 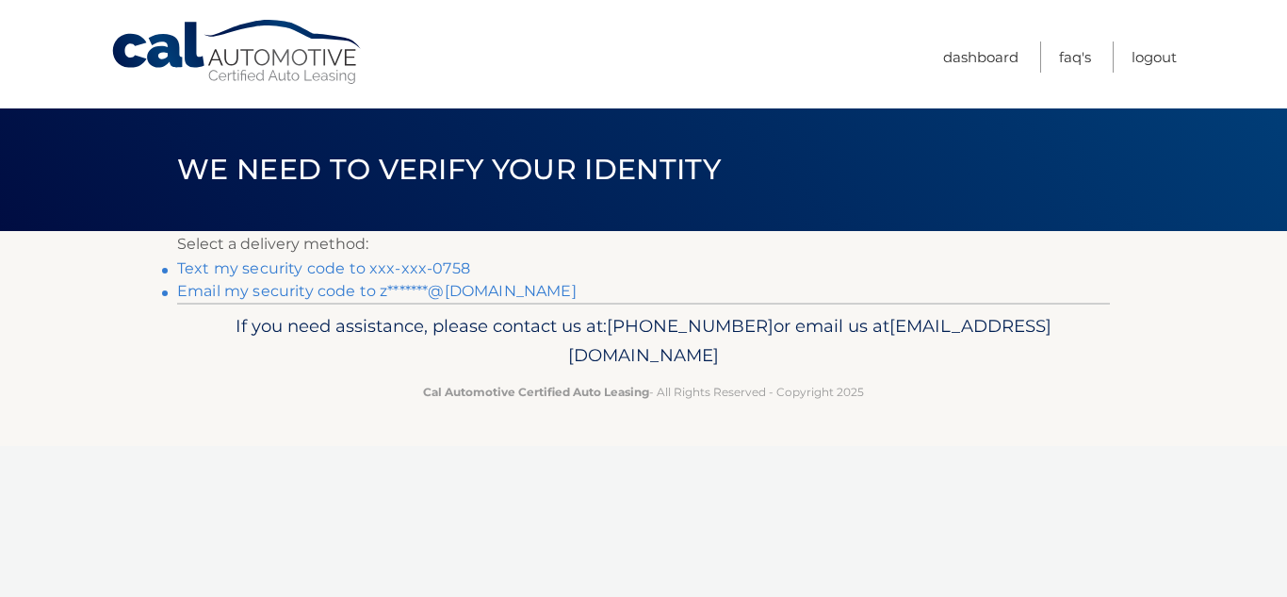 I want to click on p: Select a delivery method:, so click(x=644, y=244).